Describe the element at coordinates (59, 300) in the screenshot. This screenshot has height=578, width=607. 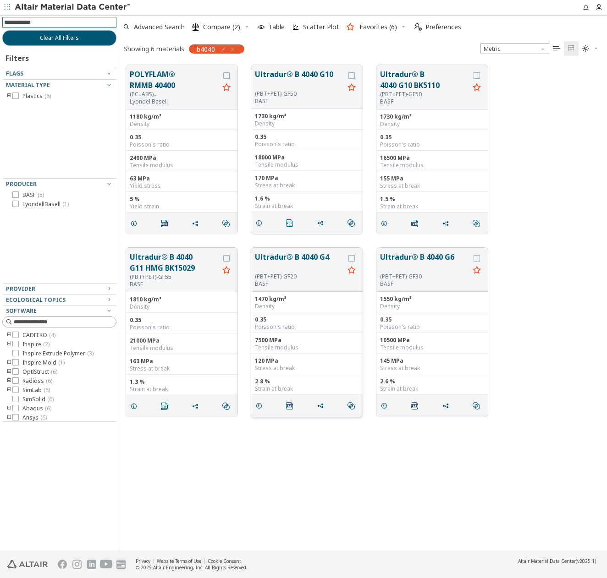
I see `button: Ecological Topics` at that location.